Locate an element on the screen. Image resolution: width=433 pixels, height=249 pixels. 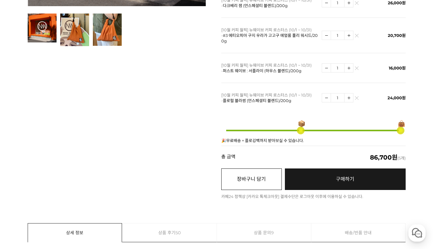
span: 설정 is located at coordinates (99, 207).